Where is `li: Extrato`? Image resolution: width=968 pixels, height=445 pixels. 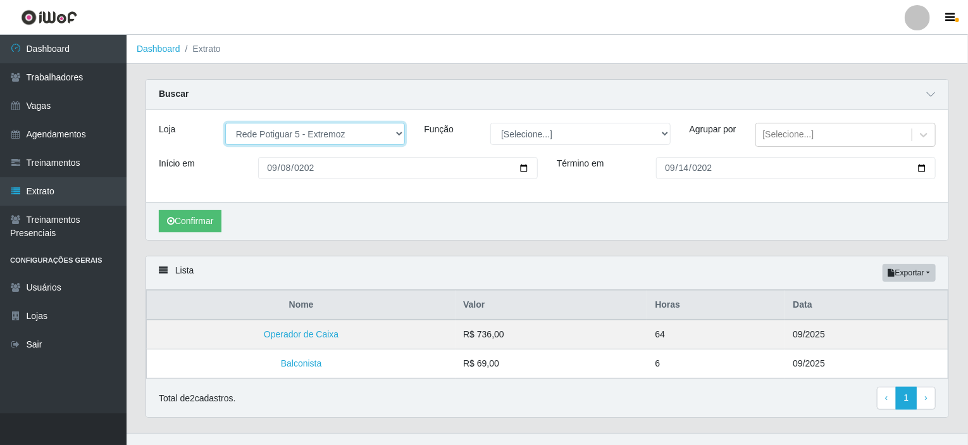 li: Extrato is located at coordinates (200, 49).